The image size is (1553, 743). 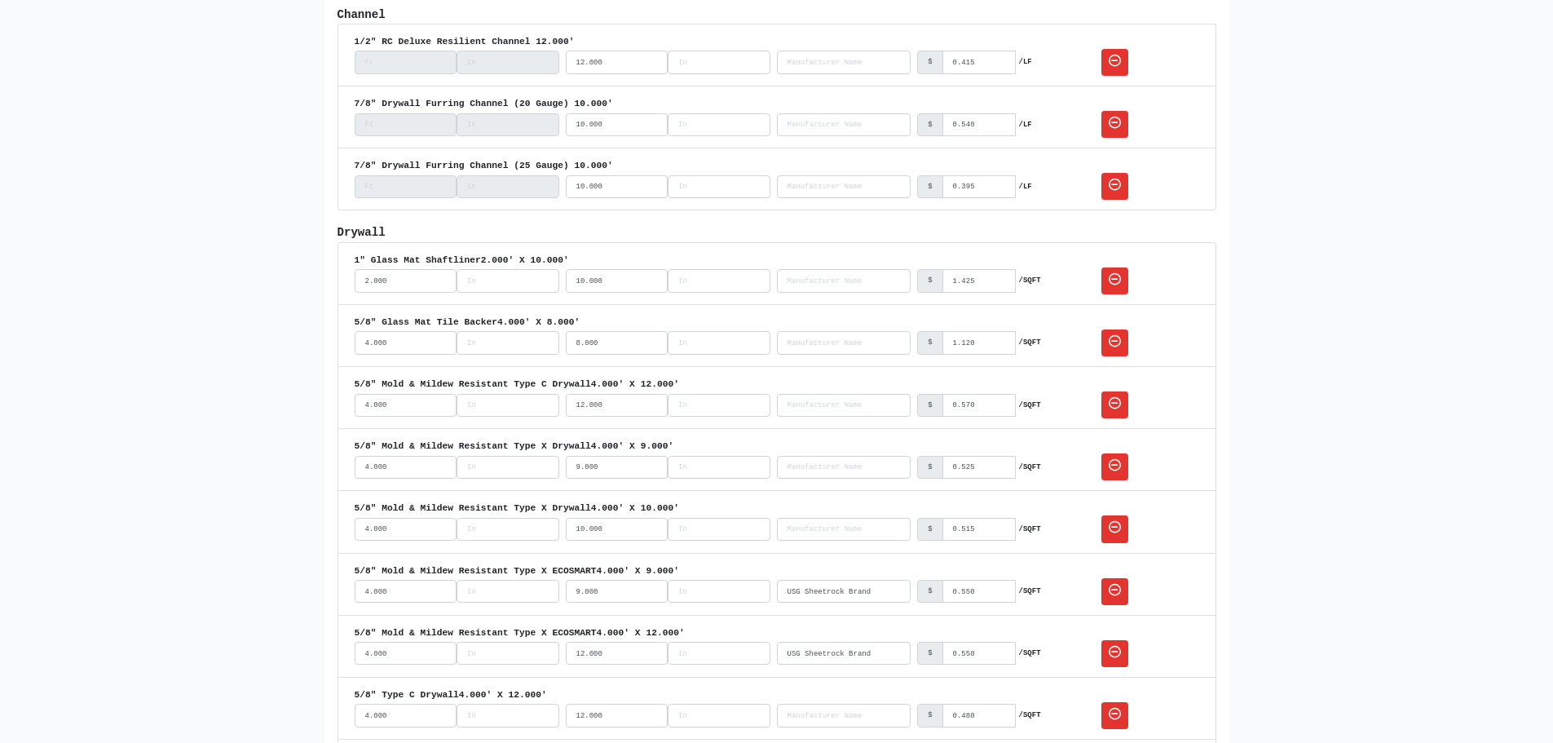 What do you see at coordinates (777, 260) in the screenshot?
I see `div: 1" Glass Mat Shaftliner` at bounding box center [777, 260].